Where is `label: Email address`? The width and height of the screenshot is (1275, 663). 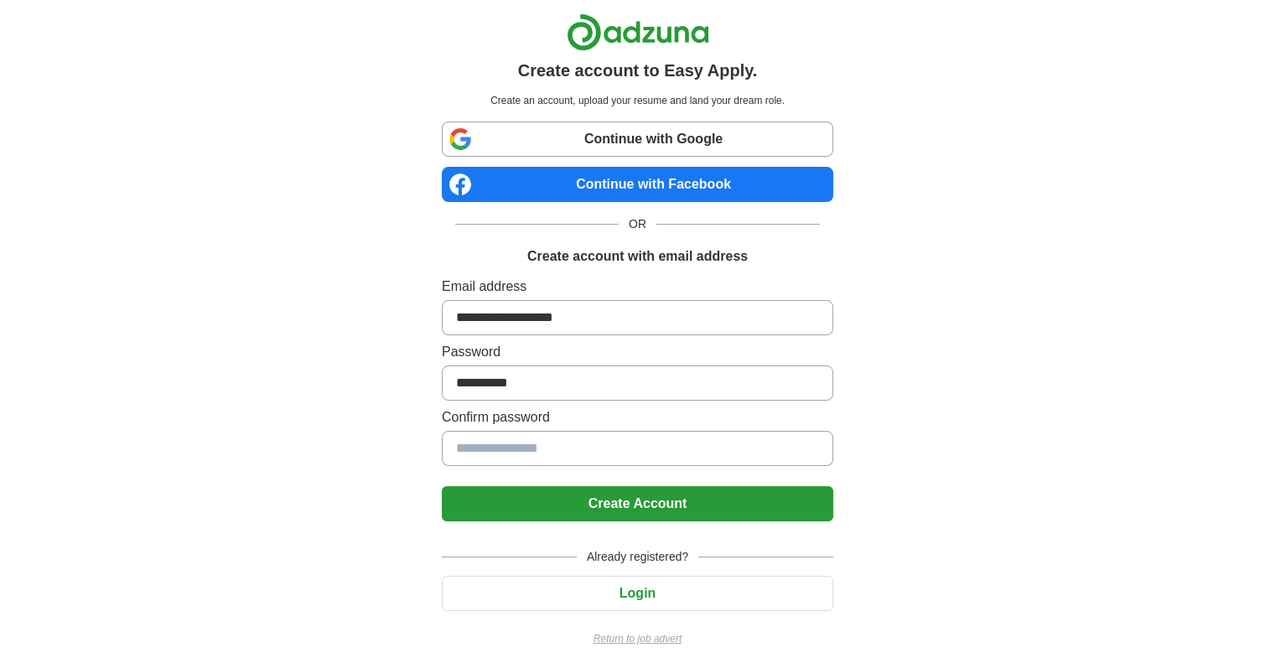
label: Email address is located at coordinates (637, 287).